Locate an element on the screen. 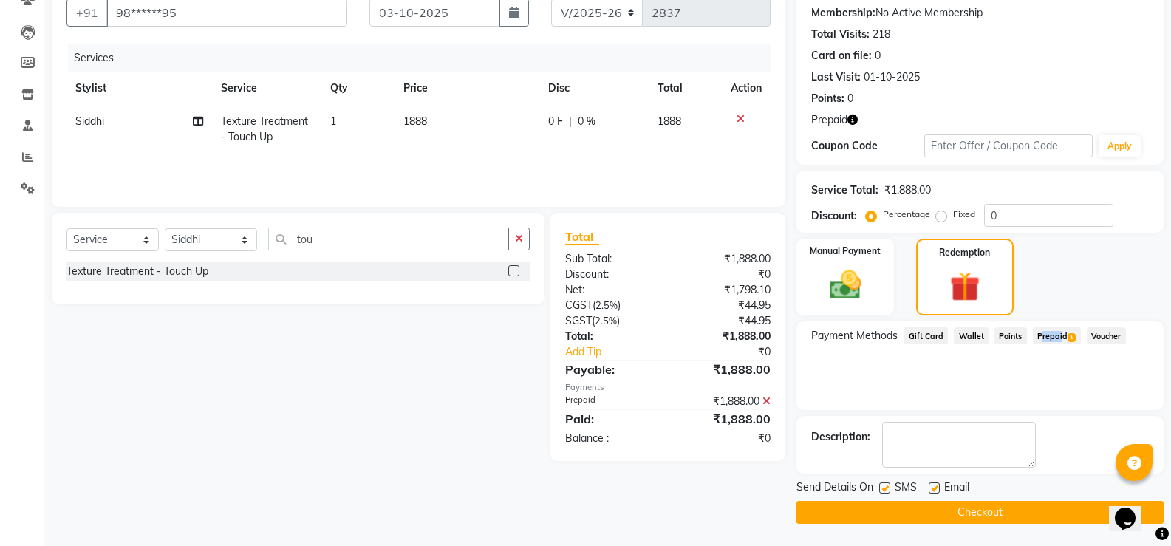 The width and height of the screenshot is (1171, 546). th: Price is located at coordinates (467, 88).